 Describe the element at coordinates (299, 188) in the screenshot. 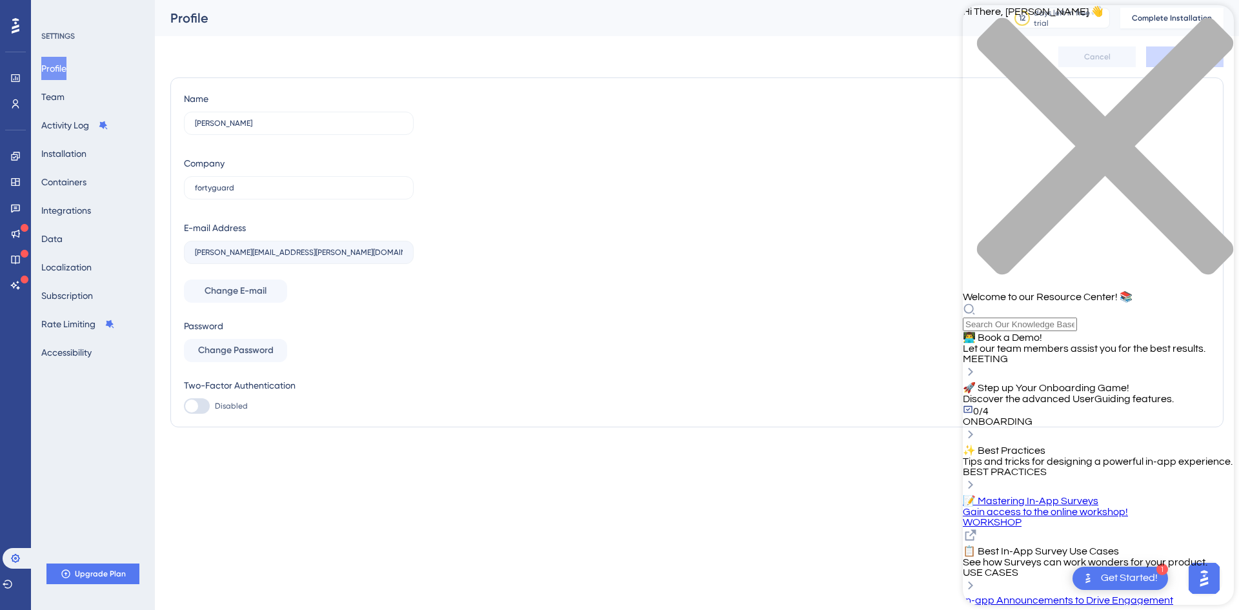

I see `input: Company Name` at that location.